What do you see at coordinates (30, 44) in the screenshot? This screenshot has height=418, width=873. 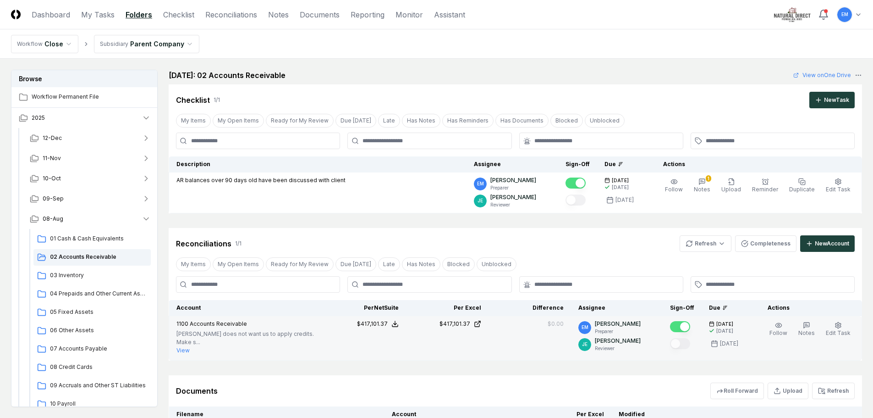 I see `div: Workflow` at bounding box center [30, 44].